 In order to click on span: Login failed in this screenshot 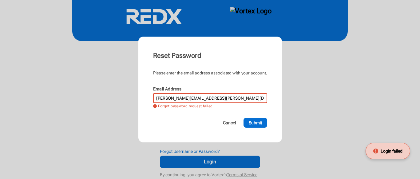, I will do `click(392, 151)`.